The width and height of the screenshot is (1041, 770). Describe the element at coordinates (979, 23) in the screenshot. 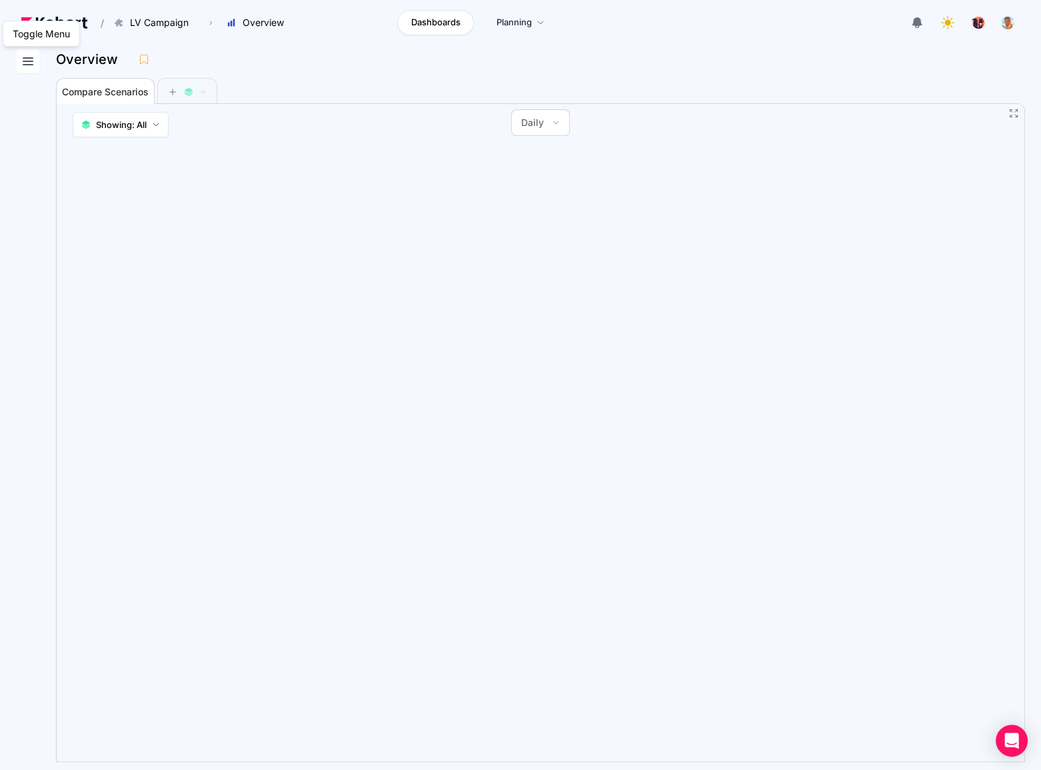

I see `img: logo_TreesPlease_20230726120307121221.png` at that location.